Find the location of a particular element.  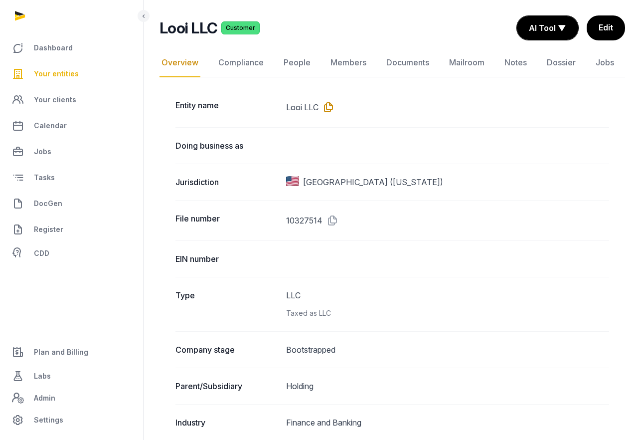

dt: Type is located at coordinates (227, 304).